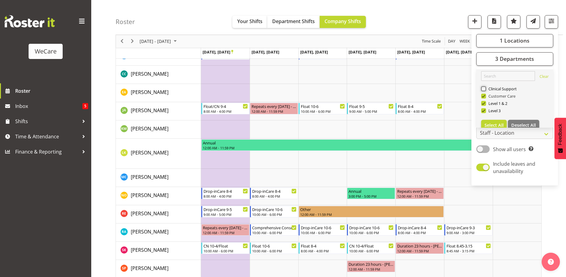 This screenshot has height=277, width=566. What do you see at coordinates (371, 106) in the screenshot?
I see `div: Float 9-5` at bounding box center [371, 106].